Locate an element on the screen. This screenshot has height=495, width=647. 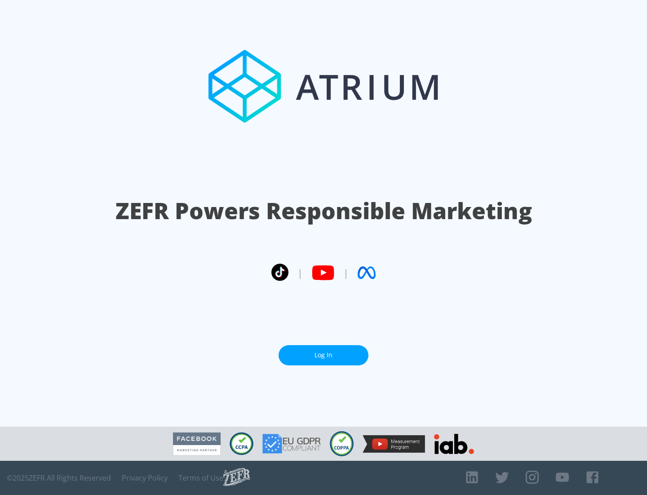
a: Log In is located at coordinates (324, 355).